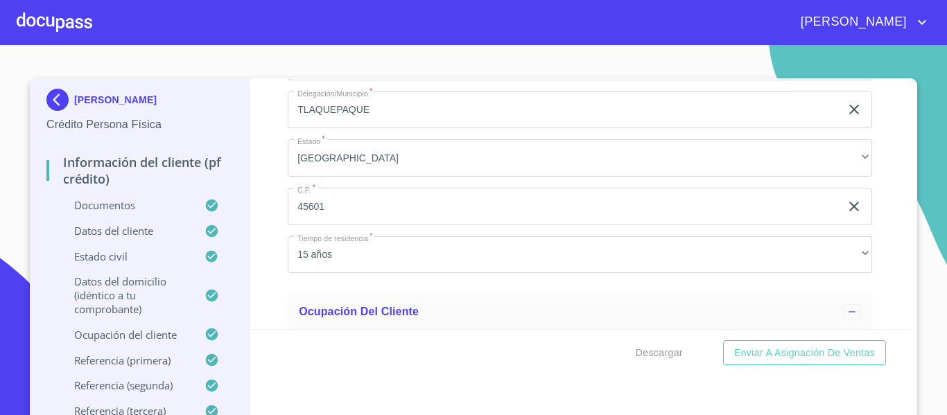 The image size is (947, 415). What do you see at coordinates (580, 255) in the screenshot?
I see `div: 15 años` at bounding box center [580, 255].